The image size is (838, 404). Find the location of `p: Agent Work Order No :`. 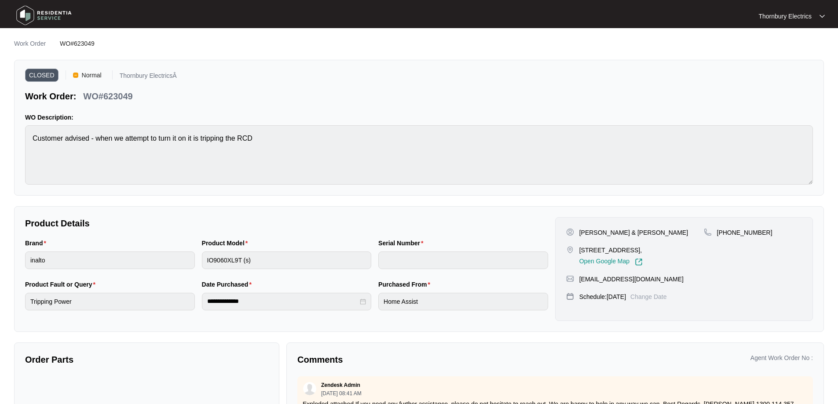

p: Agent Work Order No : is located at coordinates (782, 358).